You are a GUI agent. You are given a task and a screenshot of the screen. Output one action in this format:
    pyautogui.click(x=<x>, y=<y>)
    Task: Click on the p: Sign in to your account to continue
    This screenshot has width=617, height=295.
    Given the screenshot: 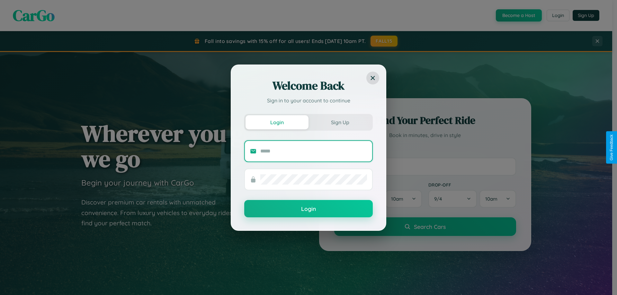 What is the action you would take?
    pyautogui.click(x=309, y=101)
    